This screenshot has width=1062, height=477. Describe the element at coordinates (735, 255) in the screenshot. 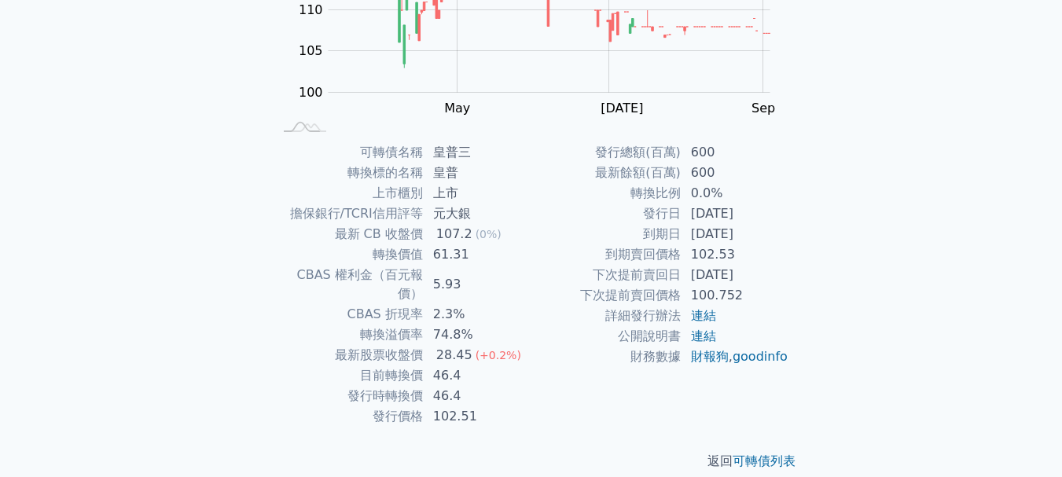

I see `td: 102.53` at that location.